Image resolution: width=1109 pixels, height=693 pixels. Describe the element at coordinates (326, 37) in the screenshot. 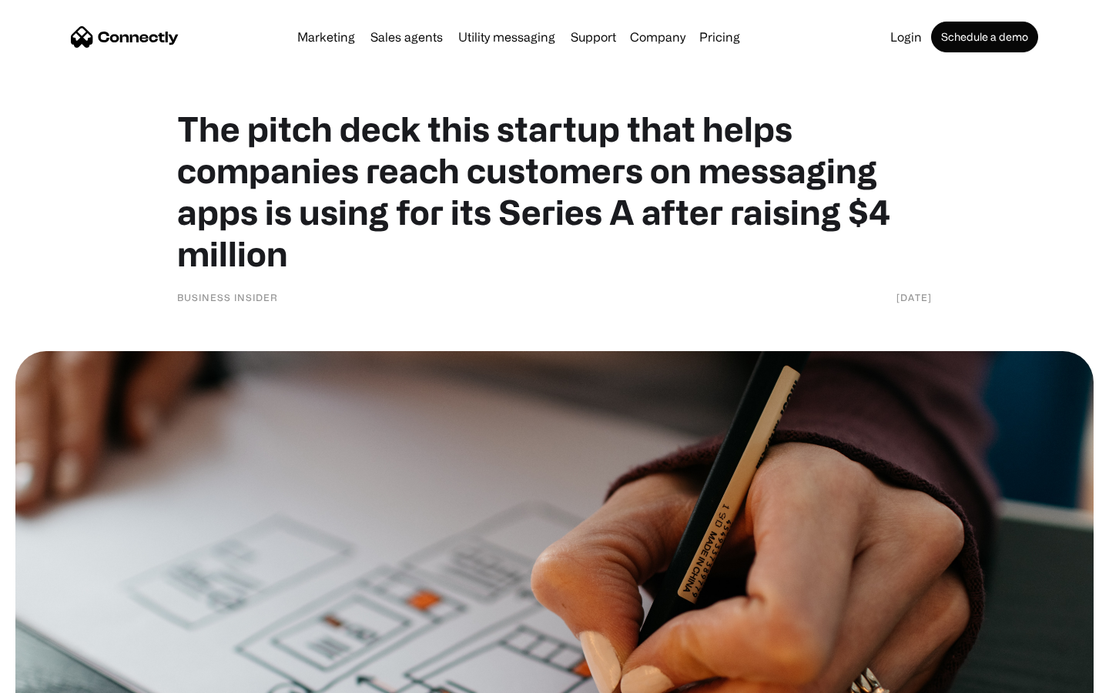

I see `a: Marketing` at that location.